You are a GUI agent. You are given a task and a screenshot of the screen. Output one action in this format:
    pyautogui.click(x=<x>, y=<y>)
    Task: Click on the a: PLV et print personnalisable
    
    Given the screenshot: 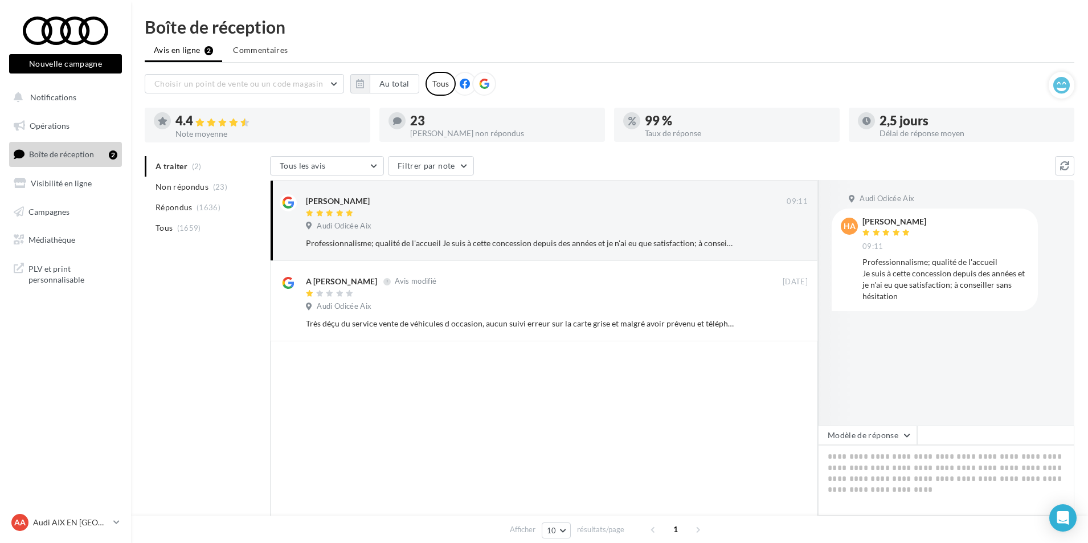 What is the action you would take?
    pyautogui.click(x=66, y=273)
    